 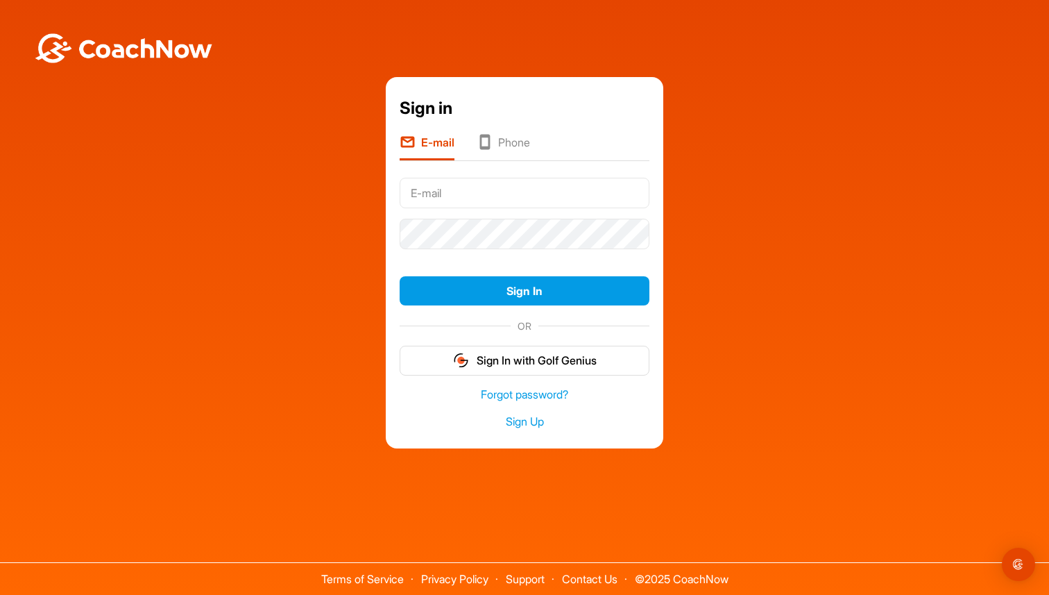 What do you see at coordinates (525, 579) in the screenshot?
I see `a: Support` at bounding box center [525, 579].